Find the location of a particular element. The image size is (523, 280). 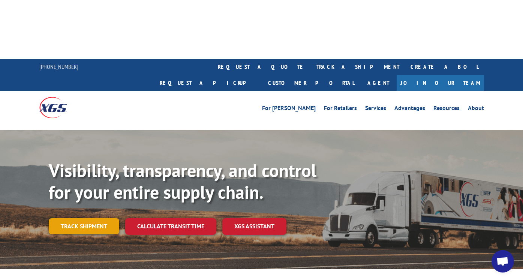

a: Agent is located at coordinates (378, 83).